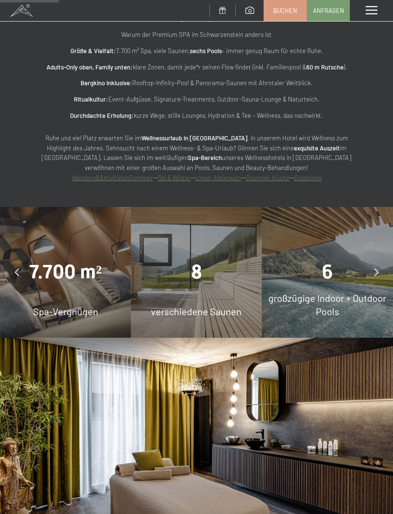 The image size is (393, 514). What do you see at coordinates (197, 158) in the screenshot?
I see `p: Ruhe und viel Platz erwarten Sie im . In unserem Hotel wird Wellness zum Highlight des Jahres. Se...` at bounding box center [197, 158].